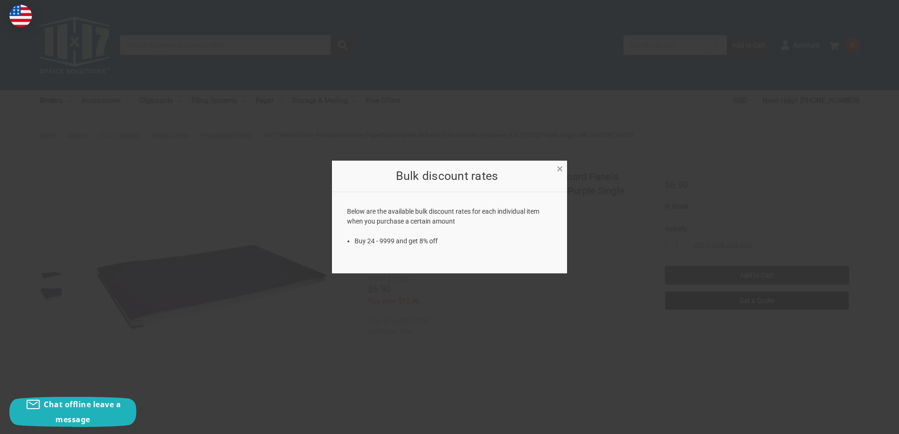 This screenshot has width=899, height=434. Describe the element at coordinates (21, 16) in the screenshot. I see `img: duty and tax information for United States` at that location.